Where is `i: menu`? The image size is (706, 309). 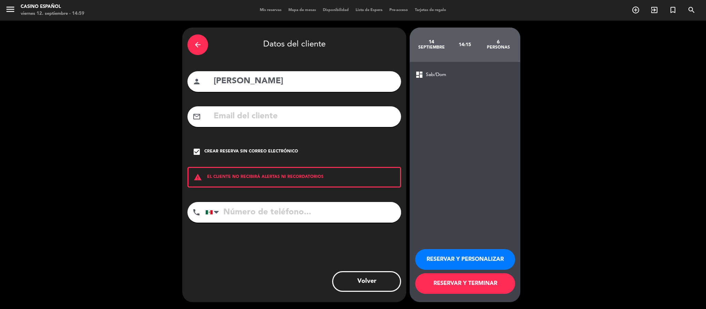 i: menu is located at coordinates (10, 9).